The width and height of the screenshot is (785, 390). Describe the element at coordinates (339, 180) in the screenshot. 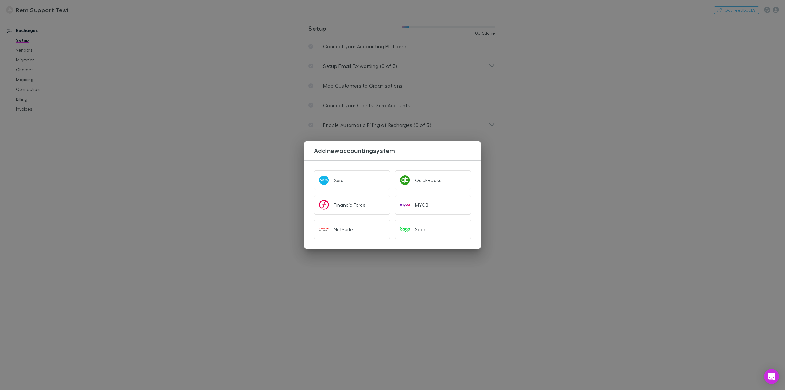

I see `div: Xero` at that location.